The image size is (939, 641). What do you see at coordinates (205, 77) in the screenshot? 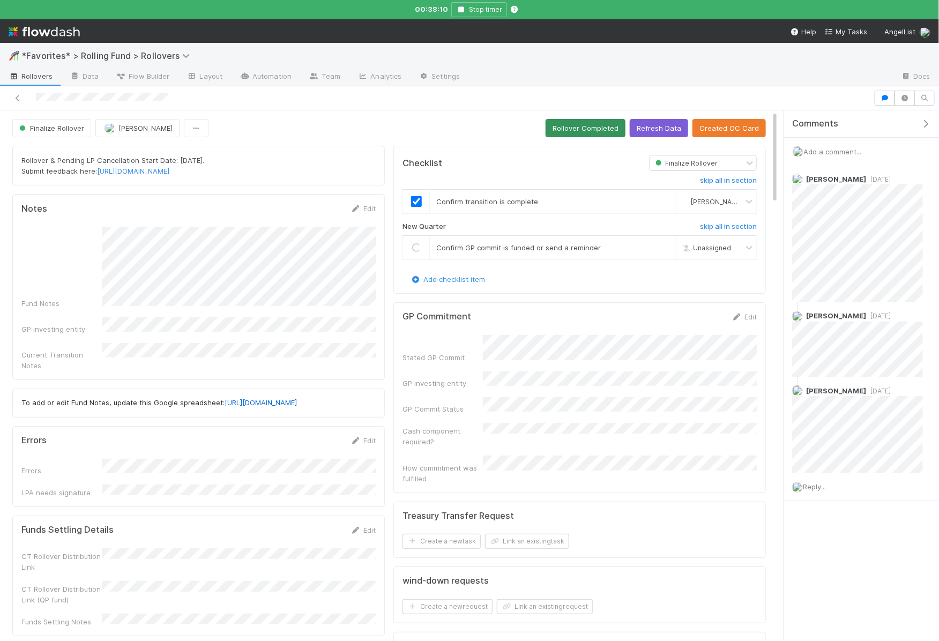
I see `a: Layout` at bounding box center [205, 77].